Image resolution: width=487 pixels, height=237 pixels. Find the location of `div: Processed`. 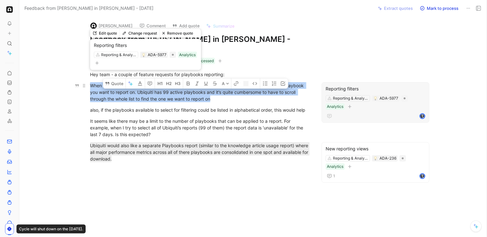

div: Processed is located at coordinates (202, 61).